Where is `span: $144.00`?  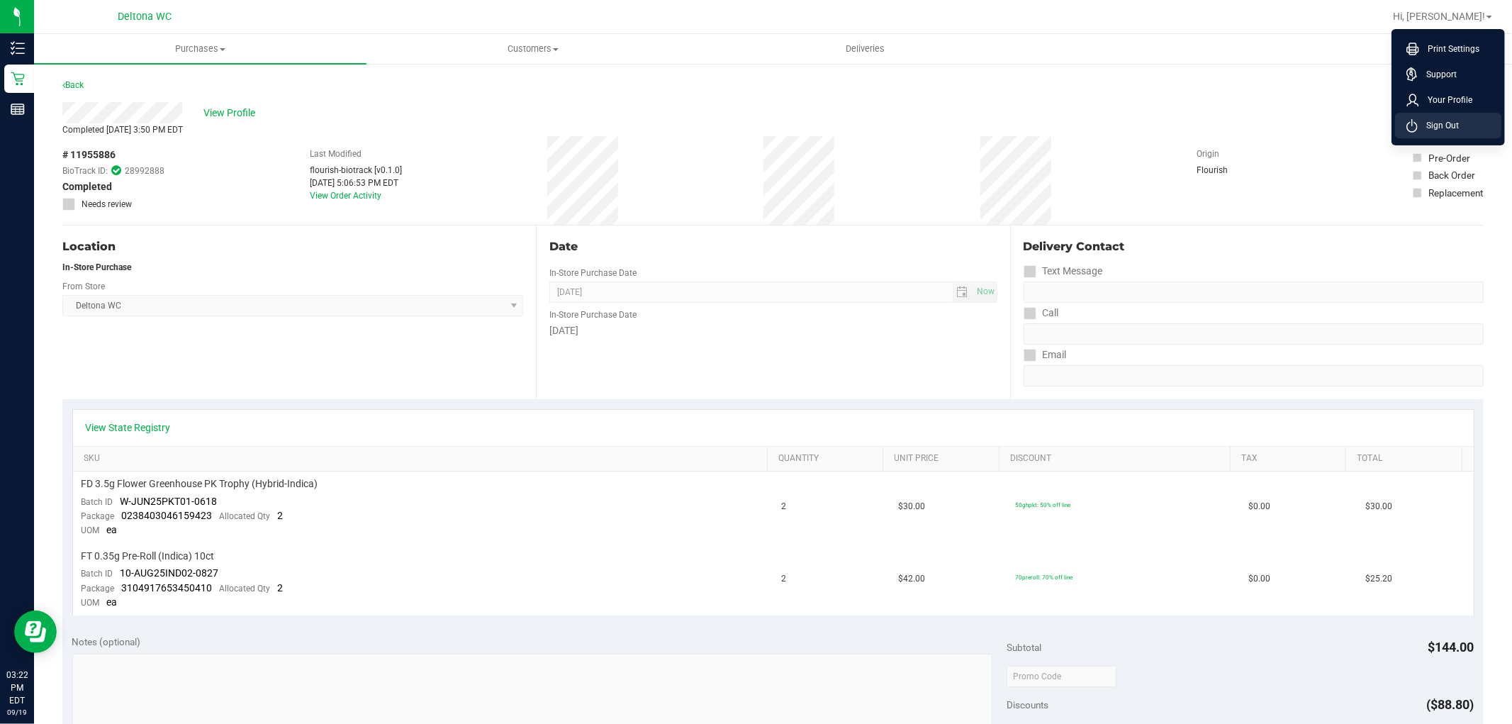 span: $144.00 is located at coordinates (1451, 647).